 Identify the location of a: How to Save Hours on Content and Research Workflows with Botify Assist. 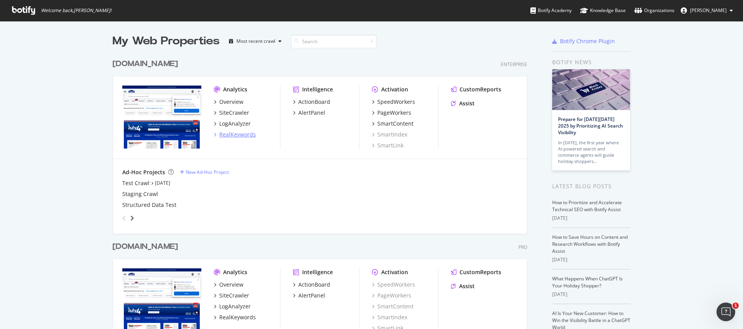
(590, 244).